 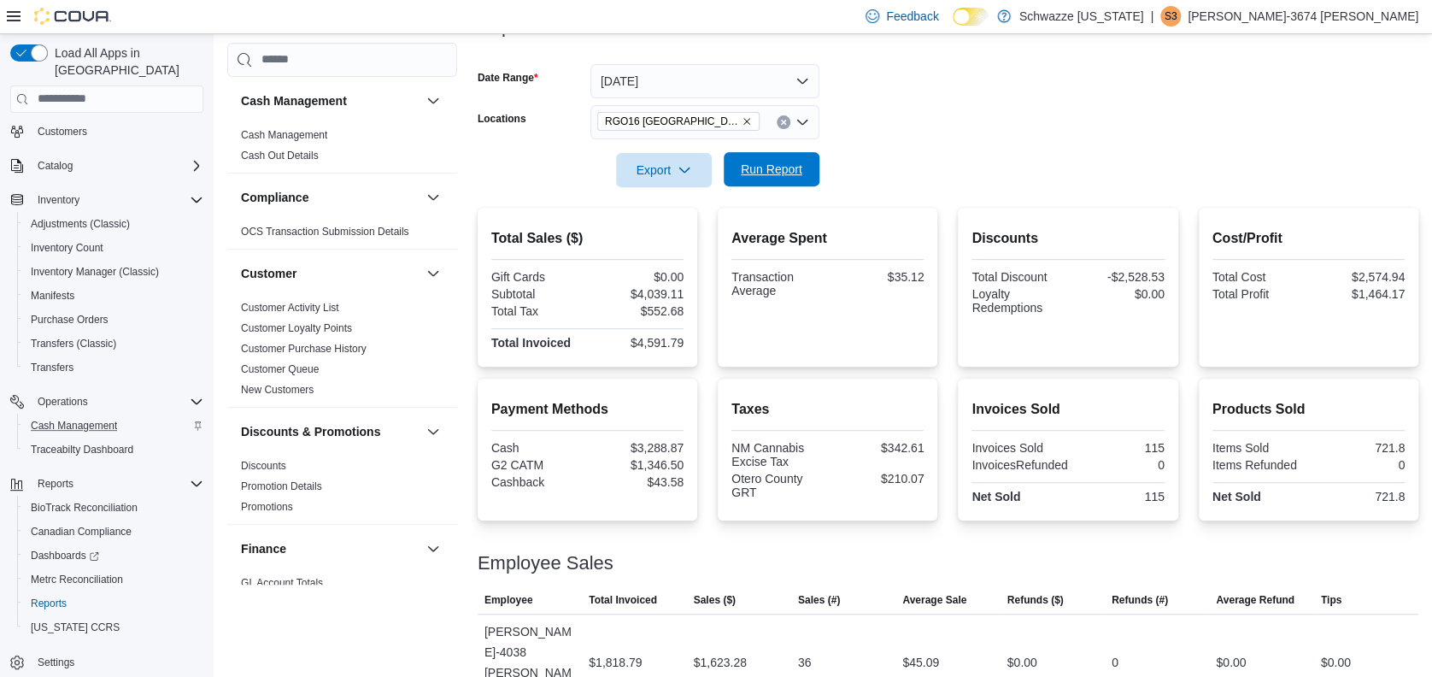 I want to click on button: Compliance, so click(x=433, y=197).